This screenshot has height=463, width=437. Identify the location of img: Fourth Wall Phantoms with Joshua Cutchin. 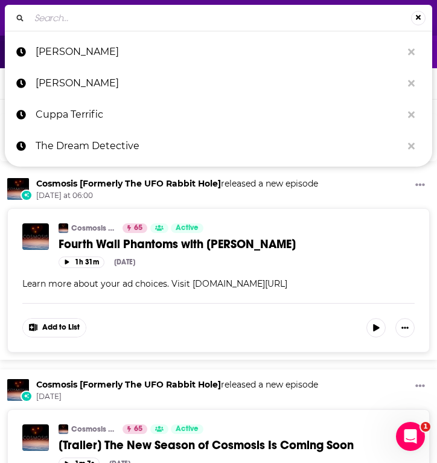
(36, 237).